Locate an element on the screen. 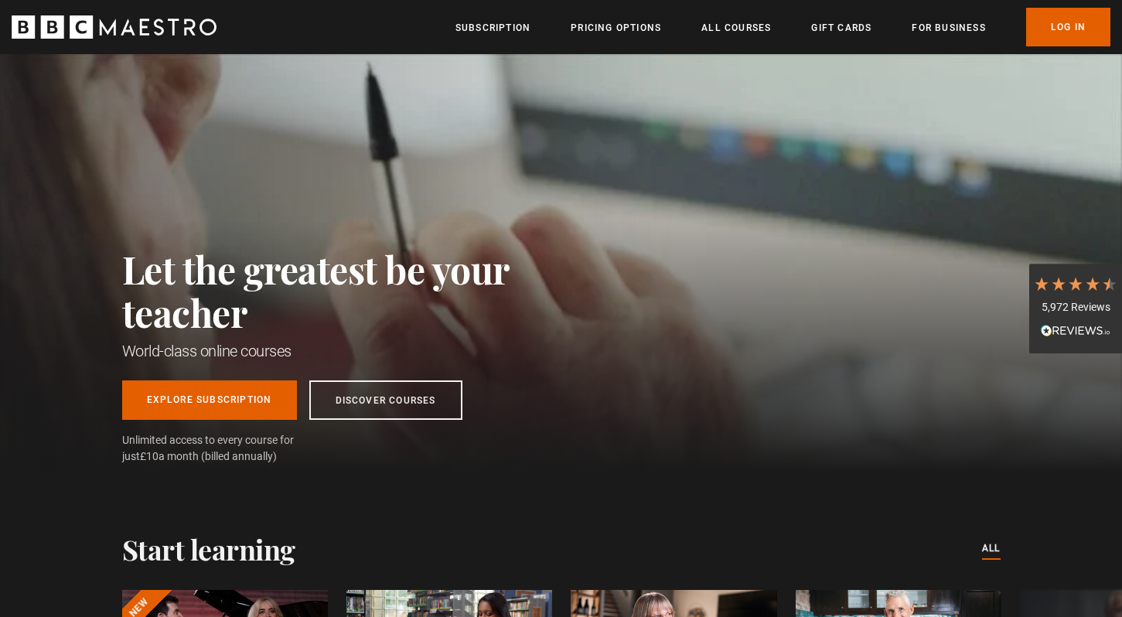  a: All Courses is located at coordinates (736, 28).